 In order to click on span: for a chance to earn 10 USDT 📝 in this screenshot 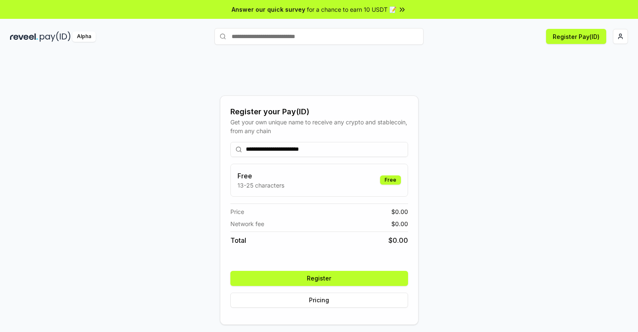, I will do `click(352, 9)`.